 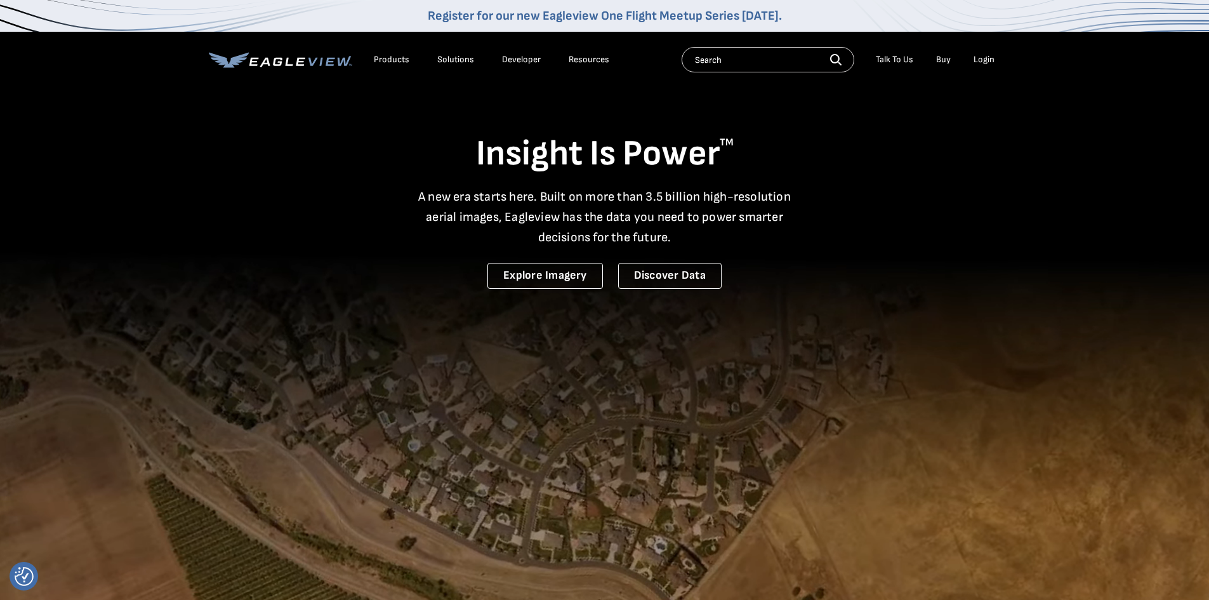 What do you see at coordinates (894, 60) in the screenshot?
I see `div: Talk To Us` at bounding box center [894, 60].